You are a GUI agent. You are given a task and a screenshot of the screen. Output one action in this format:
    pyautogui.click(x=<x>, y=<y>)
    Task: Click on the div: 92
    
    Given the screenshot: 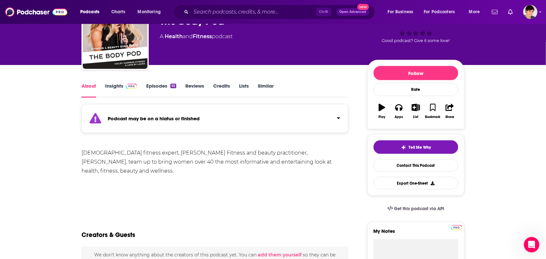 What is the action you would take?
    pyautogui.click(x=173, y=86)
    